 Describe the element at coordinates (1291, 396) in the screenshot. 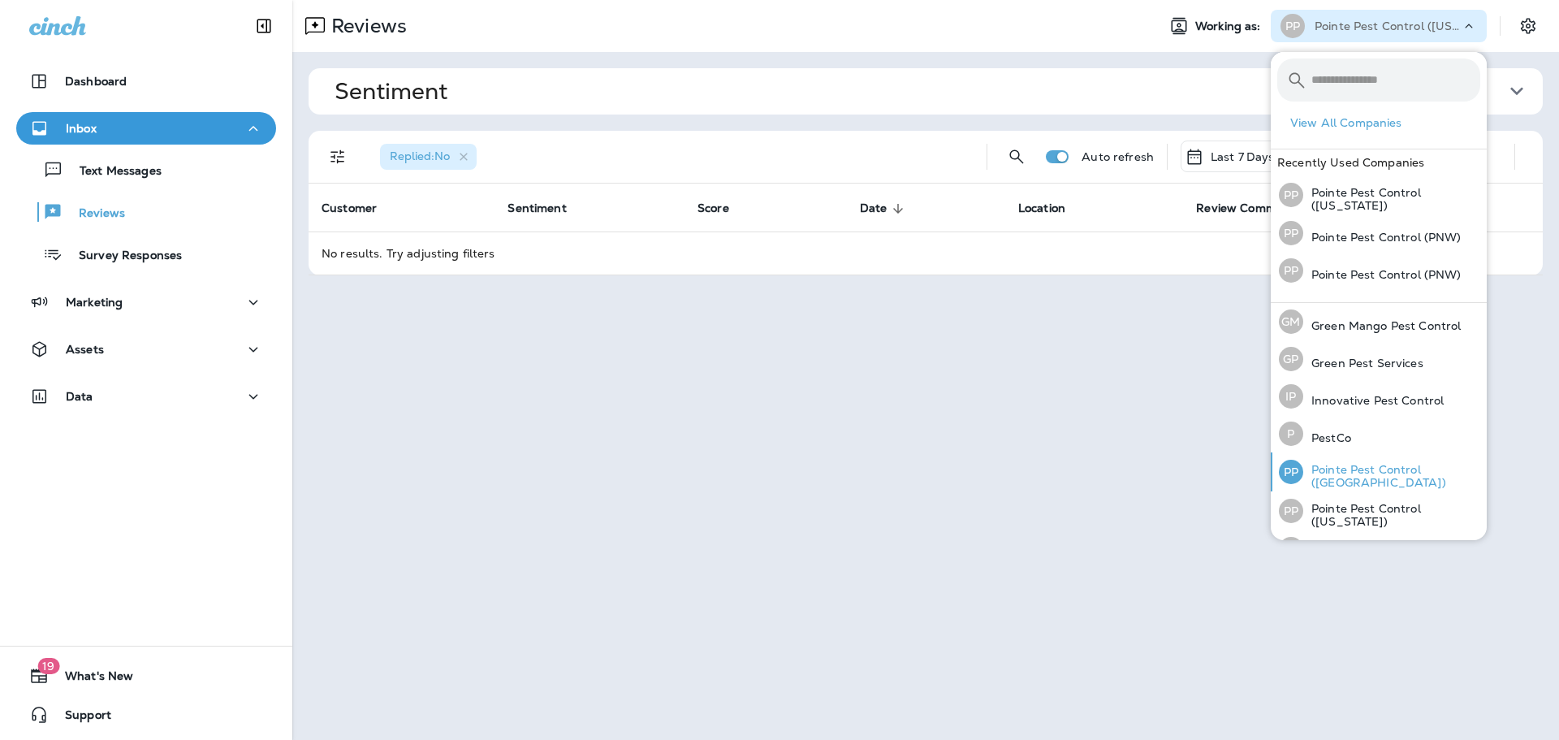

I see `div: IP` at that location.